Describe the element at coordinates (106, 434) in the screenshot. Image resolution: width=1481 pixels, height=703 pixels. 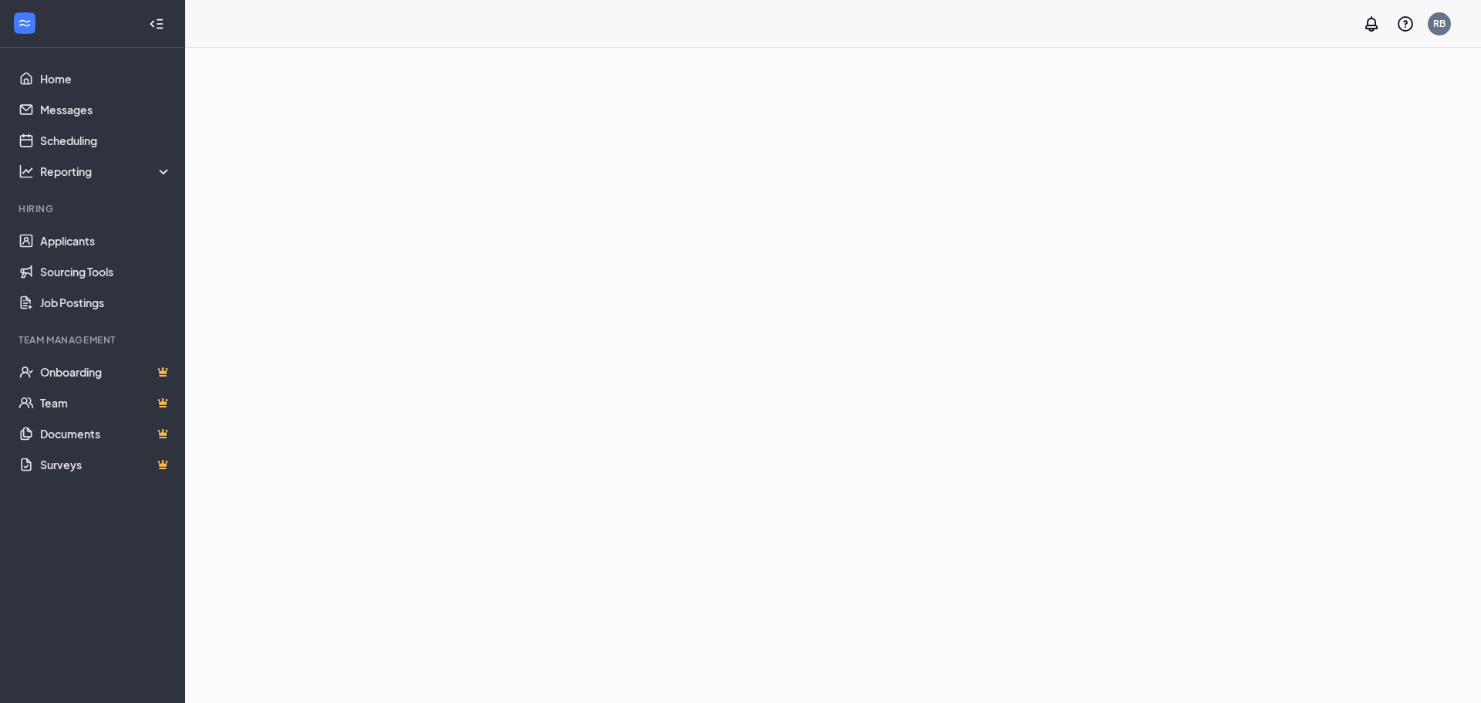
I see `a: DocumentsCrown` at that location.